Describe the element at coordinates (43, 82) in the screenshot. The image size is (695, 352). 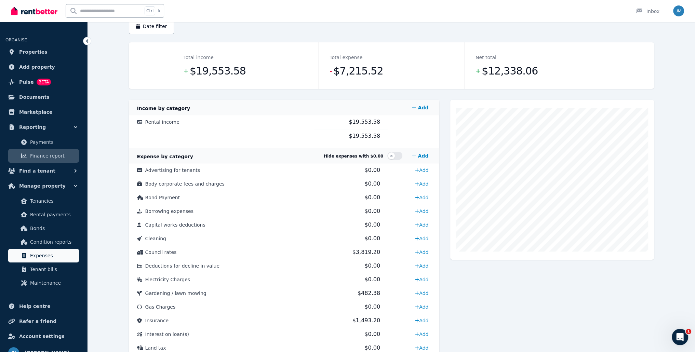
I see `a: PulseBETA` at that location.